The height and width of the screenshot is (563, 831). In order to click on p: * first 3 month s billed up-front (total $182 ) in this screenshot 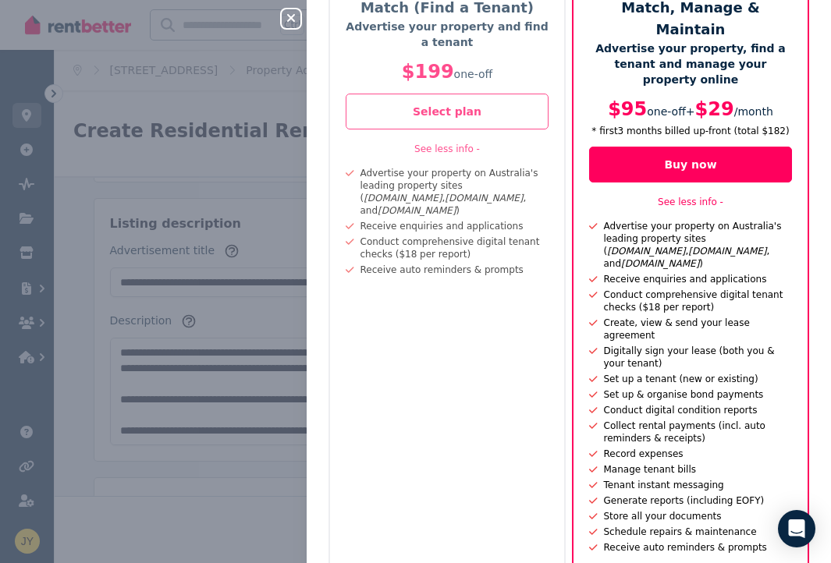, I will do `click(690, 131)`.